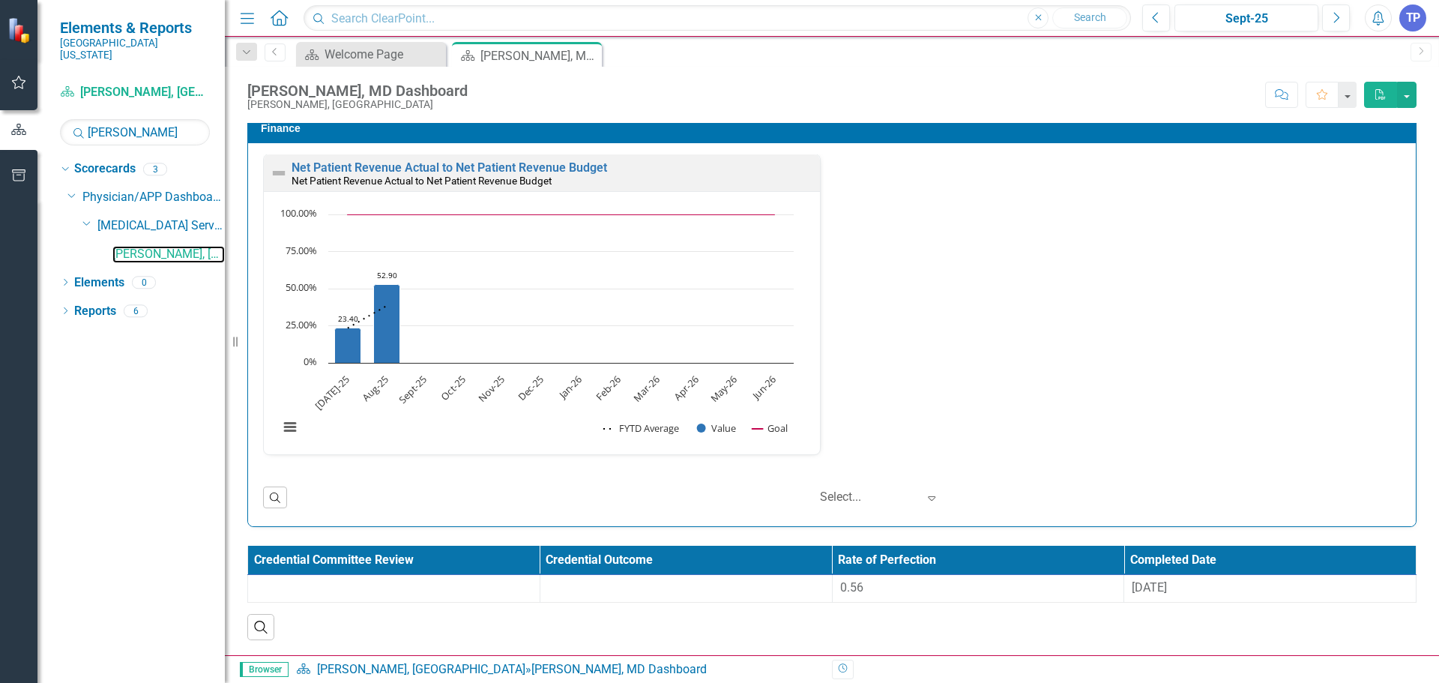  What do you see at coordinates (1412, 18) in the screenshot?
I see `button: TP` at bounding box center [1412, 18].